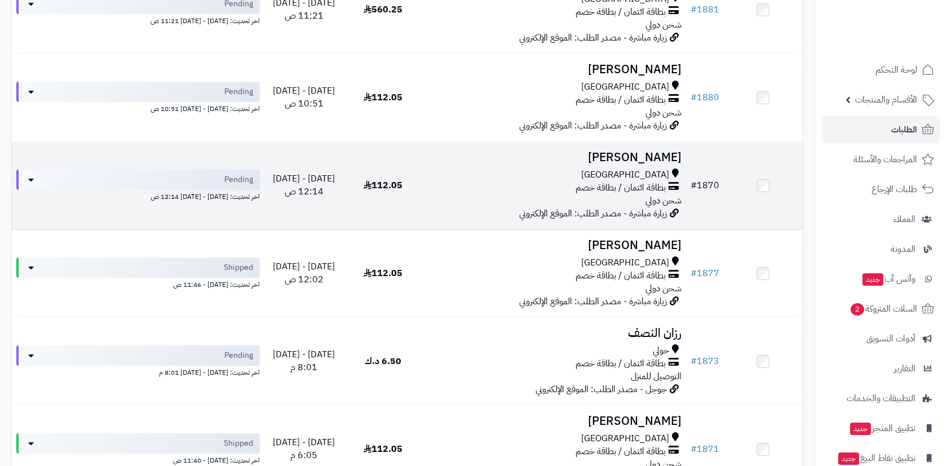 The width and height of the screenshot is (947, 466). Describe the element at coordinates (905, 369) in the screenshot. I see `span: التقارير` at that location.